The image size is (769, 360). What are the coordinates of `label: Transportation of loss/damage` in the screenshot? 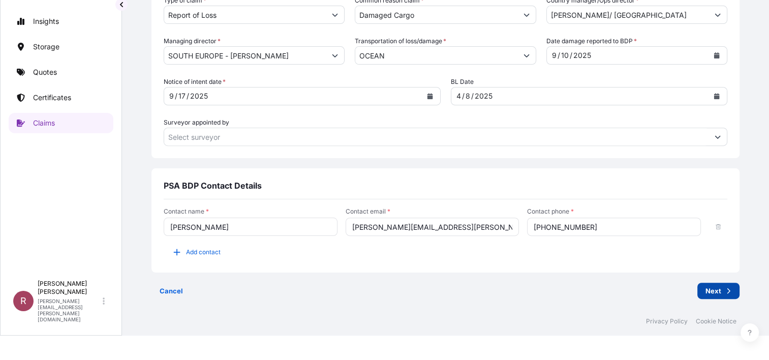 It's located at (400, 41).